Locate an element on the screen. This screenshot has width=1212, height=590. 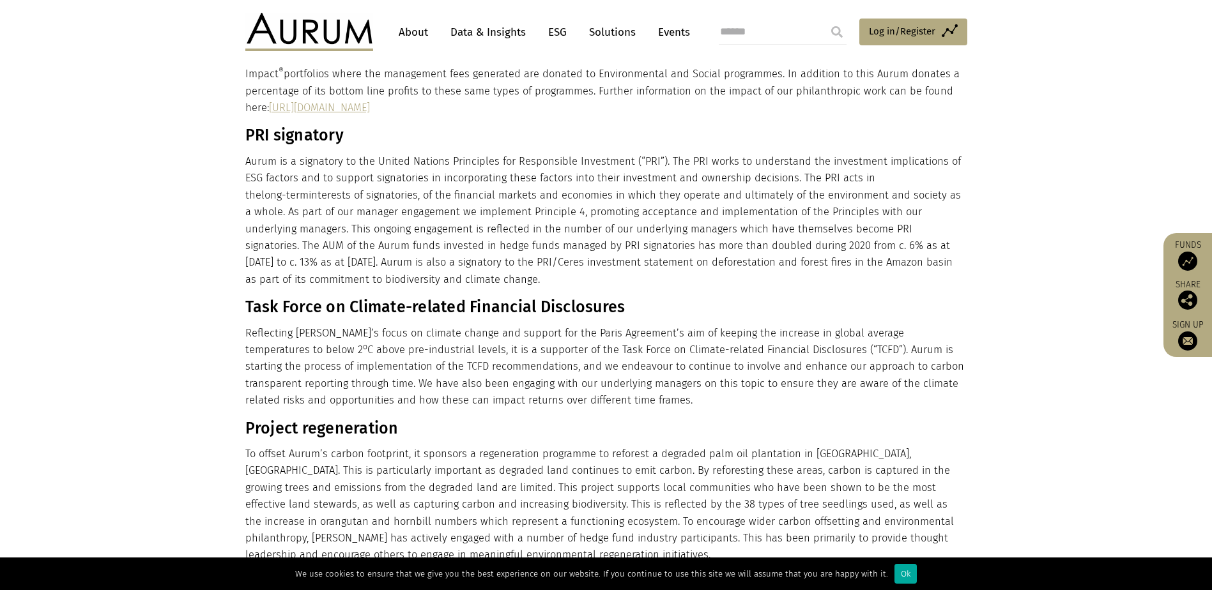
input: Submit is located at coordinates (837, 32).